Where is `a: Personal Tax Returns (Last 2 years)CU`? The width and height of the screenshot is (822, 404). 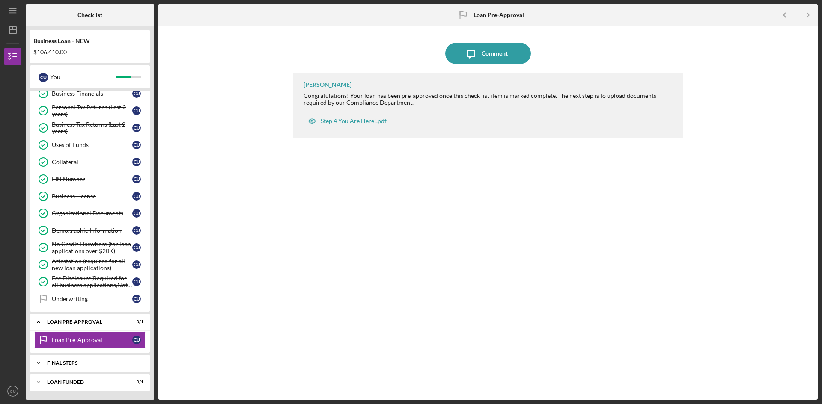
a: Personal Tax Returns (Last 2 years)CU is located at coordinates (90, 111).